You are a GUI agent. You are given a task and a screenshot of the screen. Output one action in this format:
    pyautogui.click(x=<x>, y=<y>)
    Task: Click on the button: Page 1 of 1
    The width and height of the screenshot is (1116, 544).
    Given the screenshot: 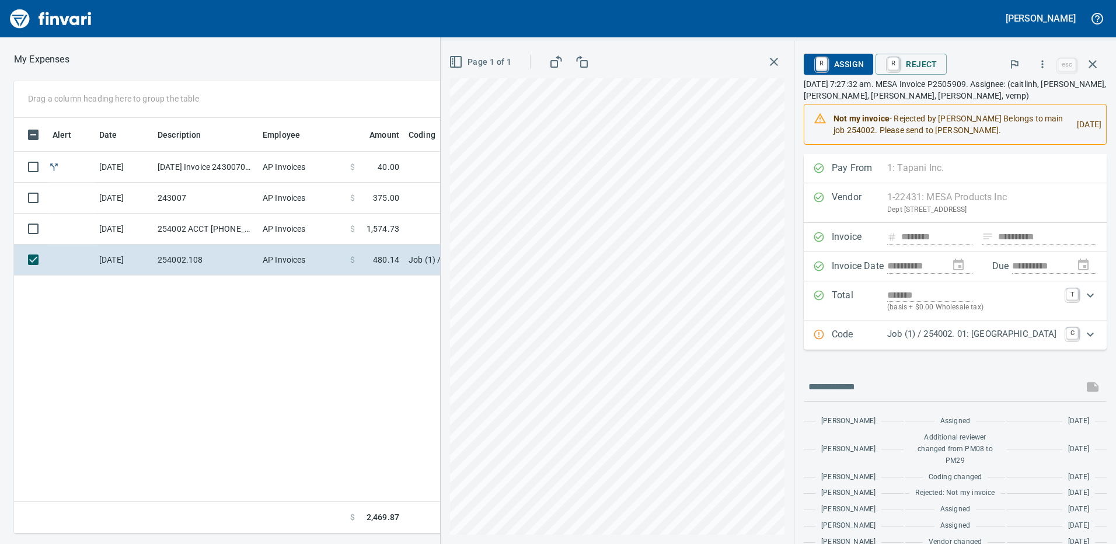 What is the action you would take?
    pyautogui.click(x=481, y=62)
    